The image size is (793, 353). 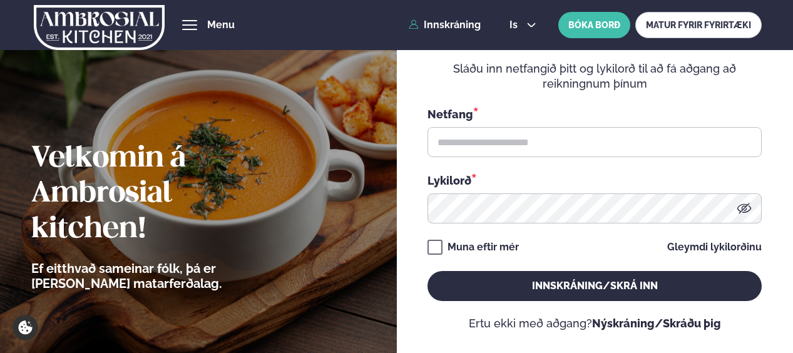 What do you see at coordinates (595, 114) in the screenshot?
I see `div: Netfang` at bounding box center [595, 114].